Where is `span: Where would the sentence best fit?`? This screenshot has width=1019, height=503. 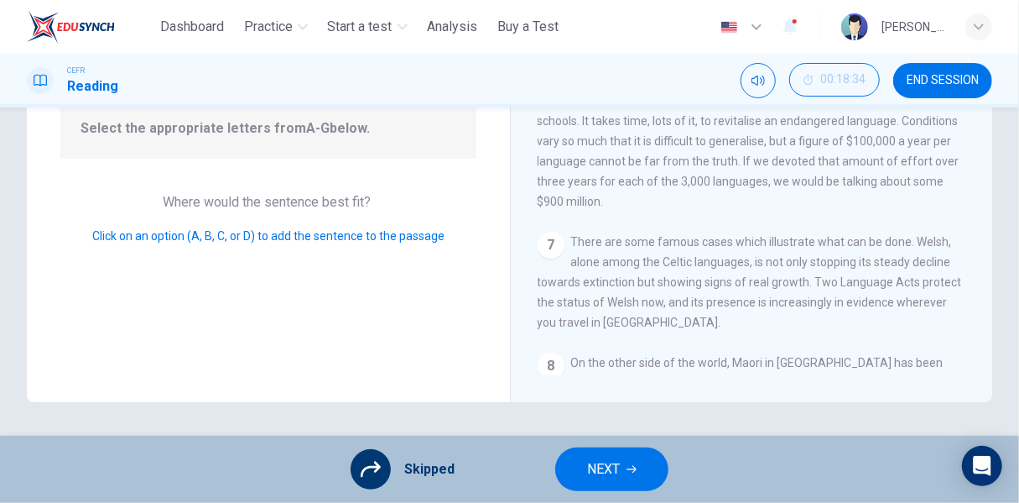 span: Where would the sentence best fit? is located at coordinates (269, 201).